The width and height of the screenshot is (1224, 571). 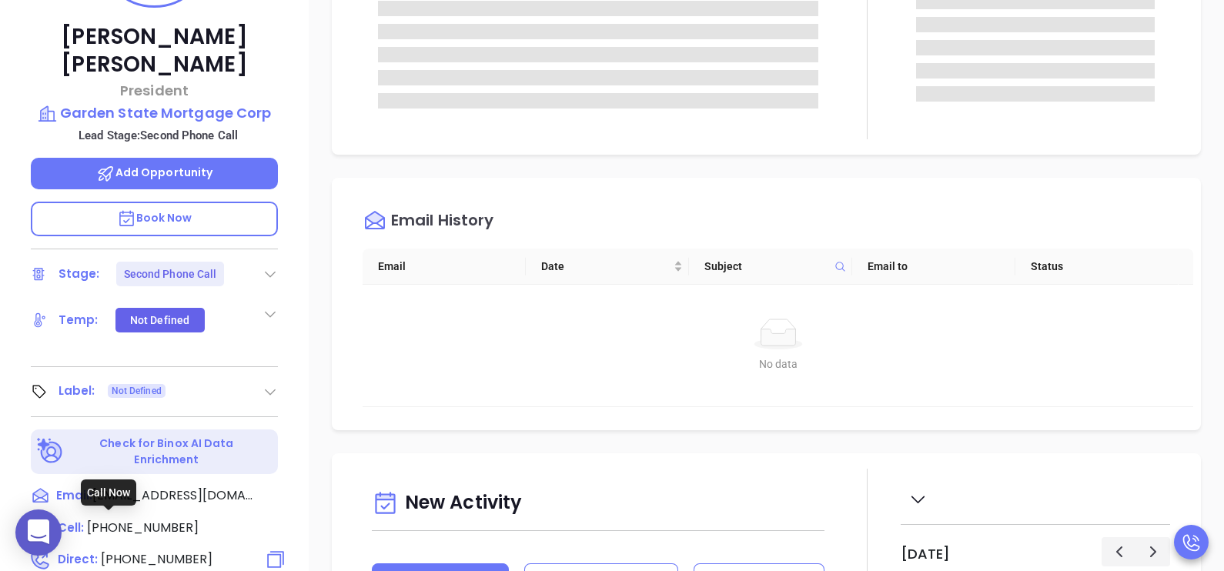 What do you see at coordinates (934, 266) in the screenshot?
I see `th: Email to` at bounding box center [934, 266].